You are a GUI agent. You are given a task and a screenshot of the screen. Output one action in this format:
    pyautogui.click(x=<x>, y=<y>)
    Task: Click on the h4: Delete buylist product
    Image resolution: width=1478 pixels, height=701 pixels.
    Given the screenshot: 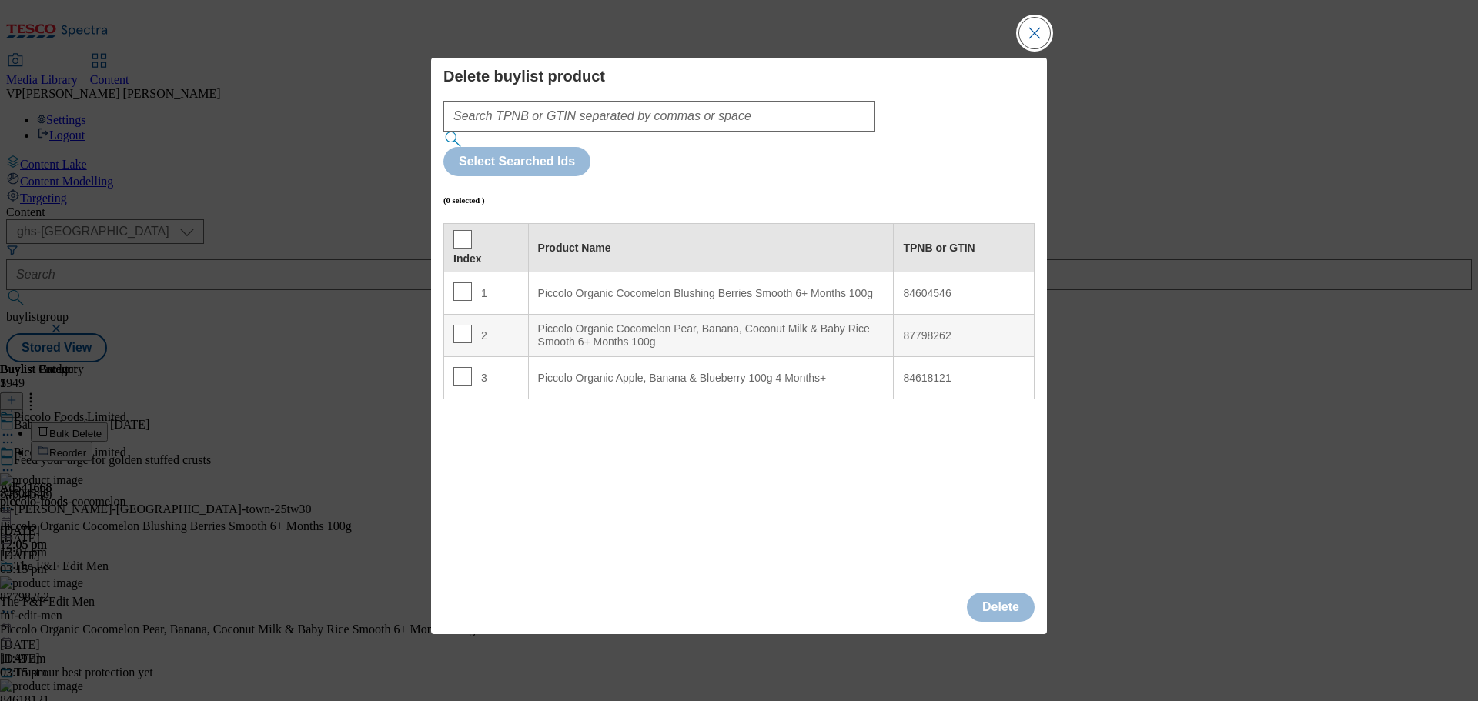 What is the action you would take?
    pyautogui.click(x=739, y=76)
    